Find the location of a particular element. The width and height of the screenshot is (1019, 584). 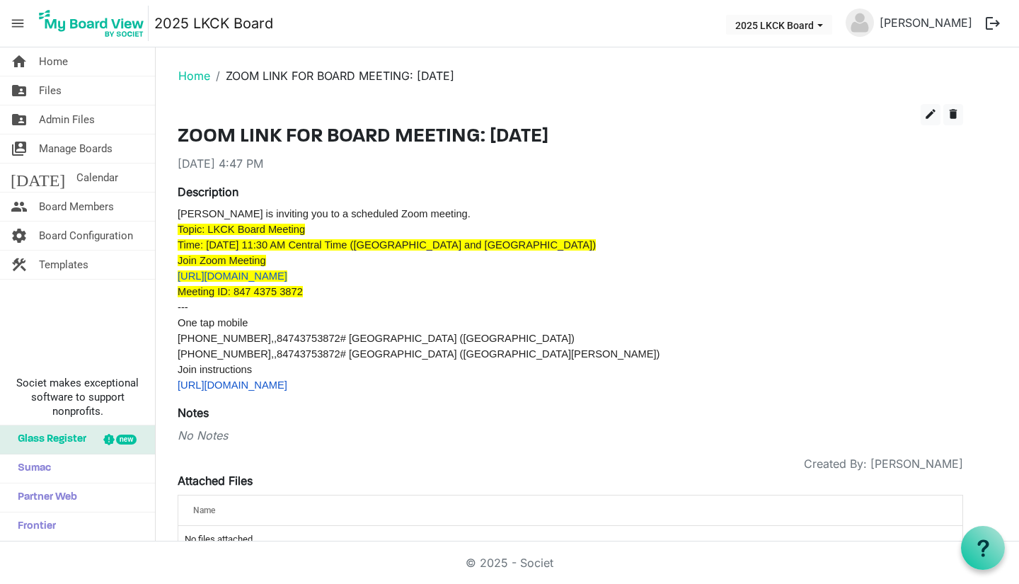

span: Frontier is located at coordinates (33, 526).